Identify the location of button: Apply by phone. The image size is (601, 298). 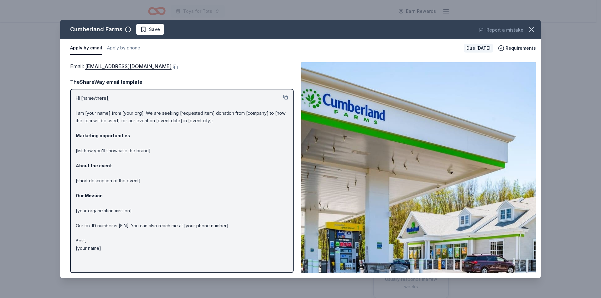
(124, 48).